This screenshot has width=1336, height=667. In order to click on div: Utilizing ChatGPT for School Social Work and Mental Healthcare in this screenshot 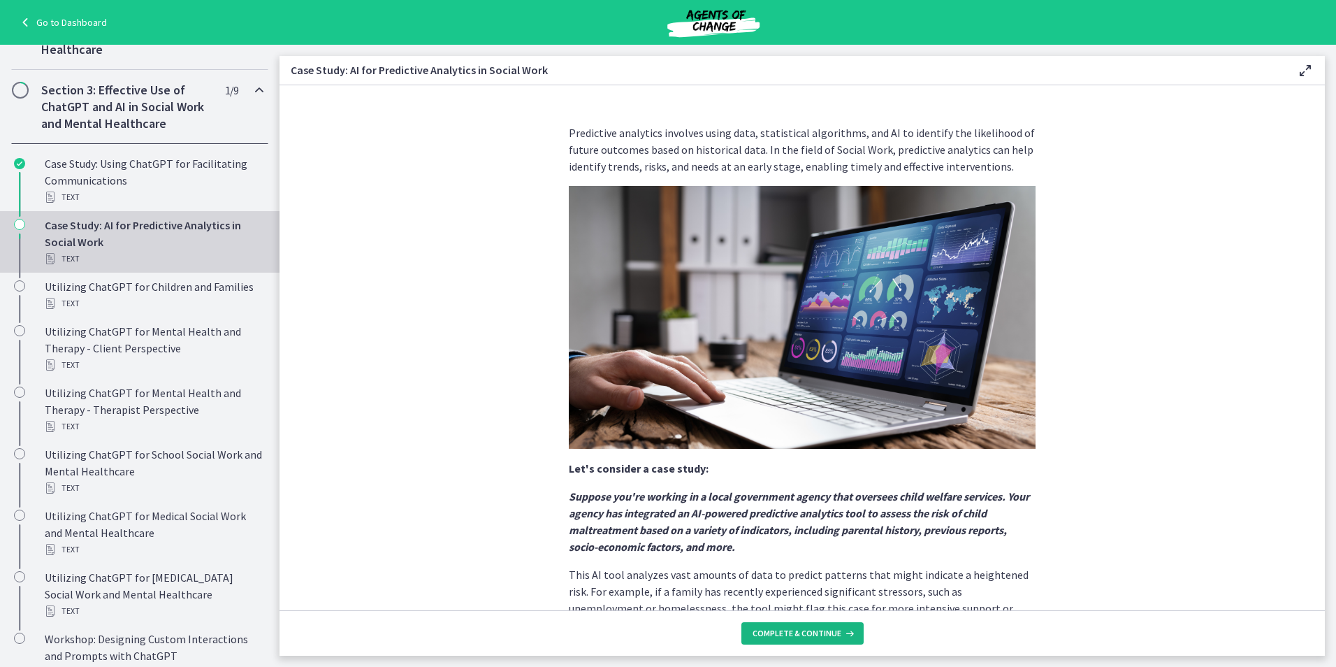, I will do `click(154, 471)`.